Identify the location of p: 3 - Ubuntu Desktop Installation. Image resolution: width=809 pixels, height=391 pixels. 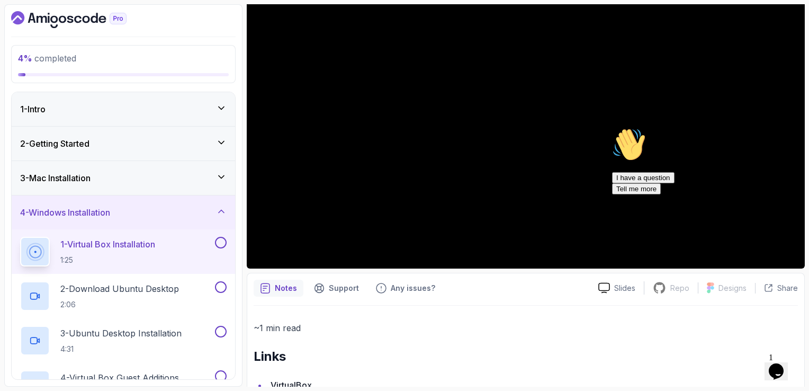
(121, 333).